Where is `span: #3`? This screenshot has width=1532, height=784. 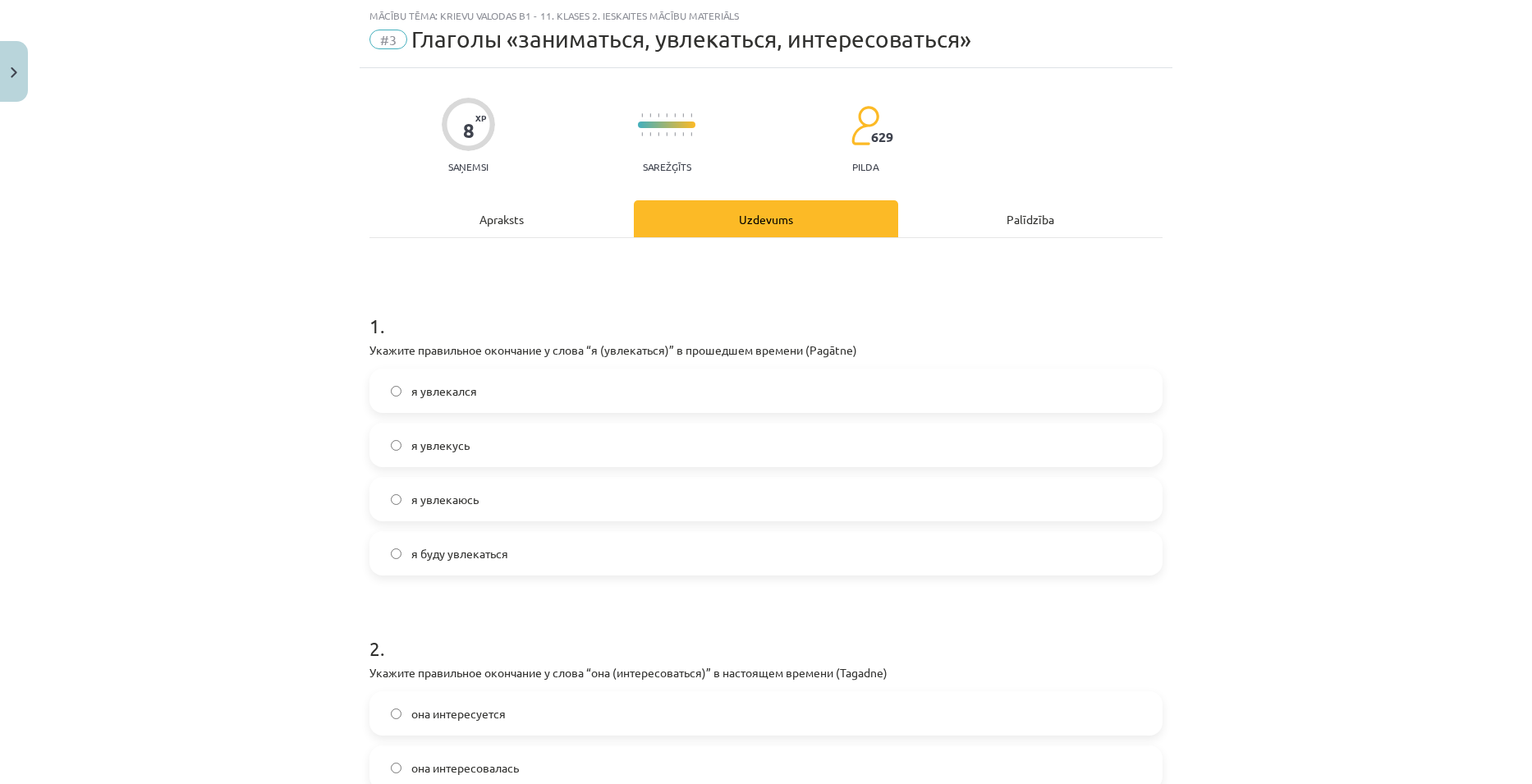
span: #3 is located at coordinates (389, 39).